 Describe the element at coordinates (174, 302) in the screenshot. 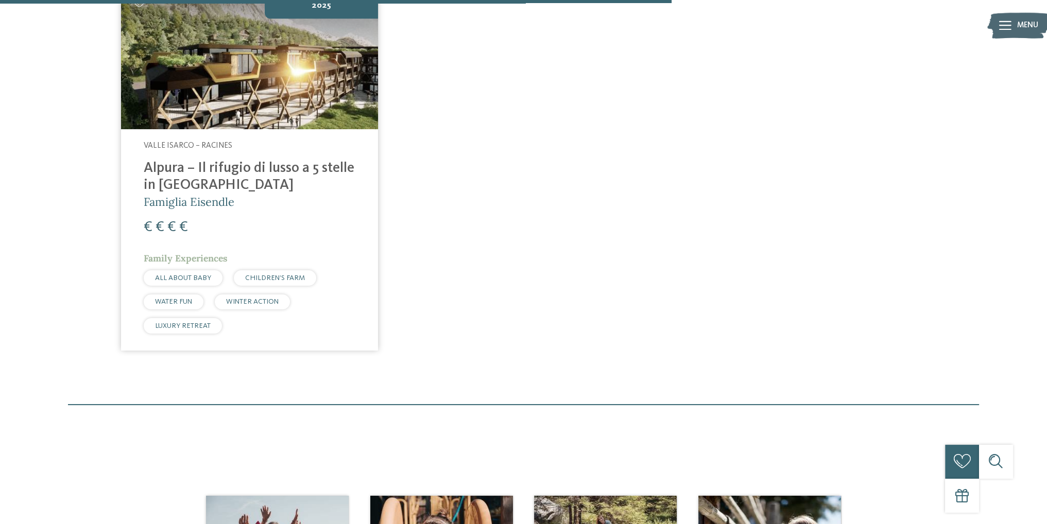

I see `span: WATER FUN` at that location.